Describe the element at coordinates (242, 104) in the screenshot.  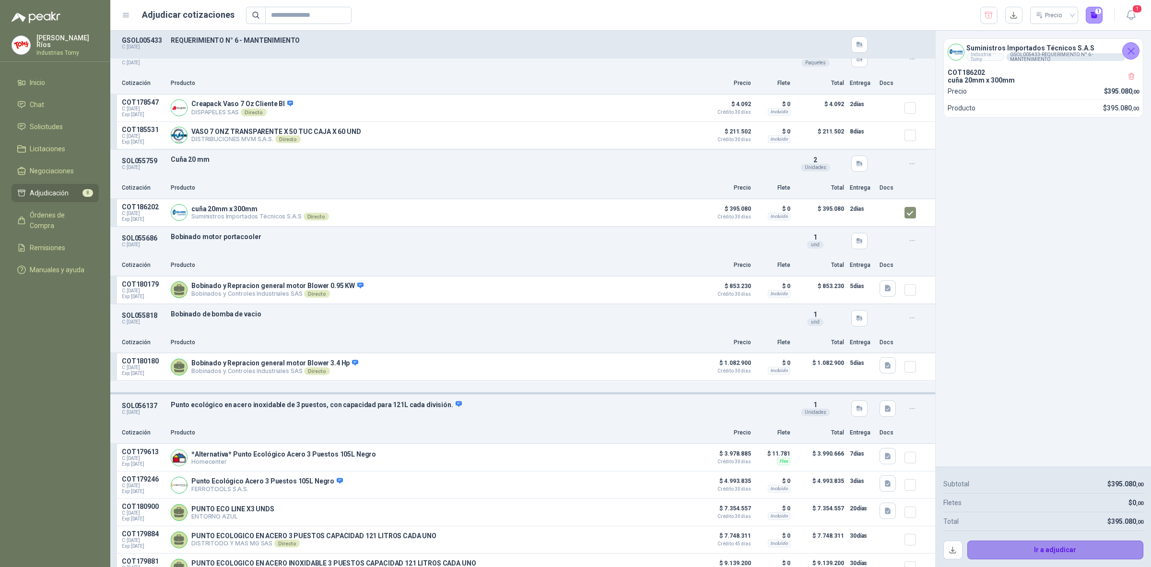
I see `p: Creapack Vaso 7 Oz Cliente Bl` at that location.